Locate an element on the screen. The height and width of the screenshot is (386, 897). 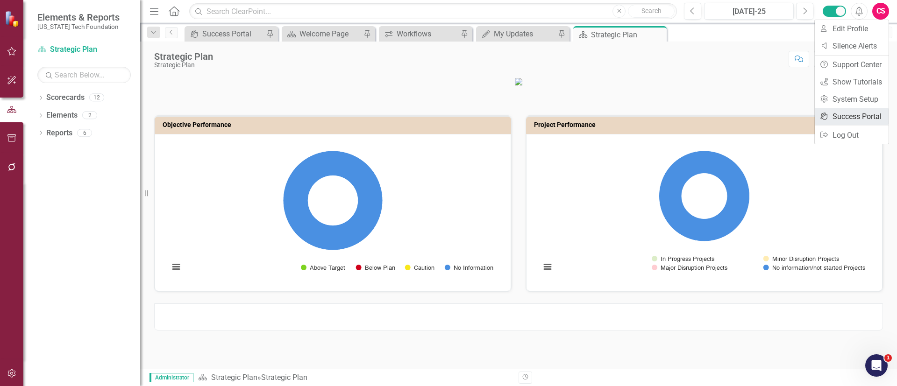
button: Show Above Target is located at coordinates (323, 268).